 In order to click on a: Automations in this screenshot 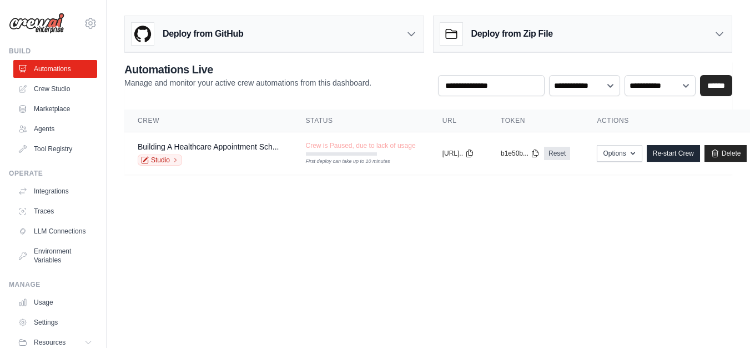, I will do `click(55, 69)`.